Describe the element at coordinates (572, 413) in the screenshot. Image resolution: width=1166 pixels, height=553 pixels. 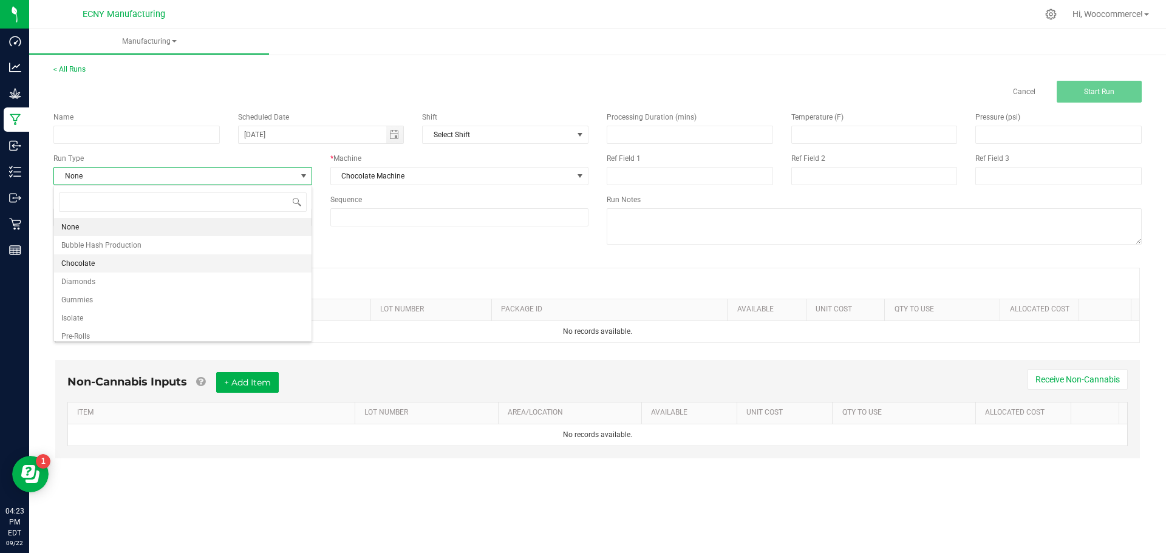
I see `a: AREA/LOCATIONSortable` at that location.